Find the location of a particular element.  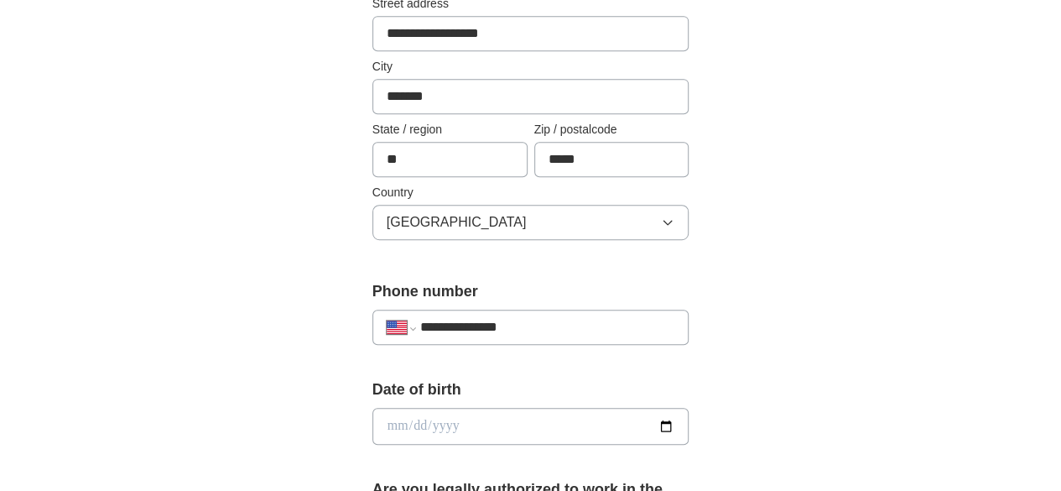

label: City is located at coordinates (531, 66).